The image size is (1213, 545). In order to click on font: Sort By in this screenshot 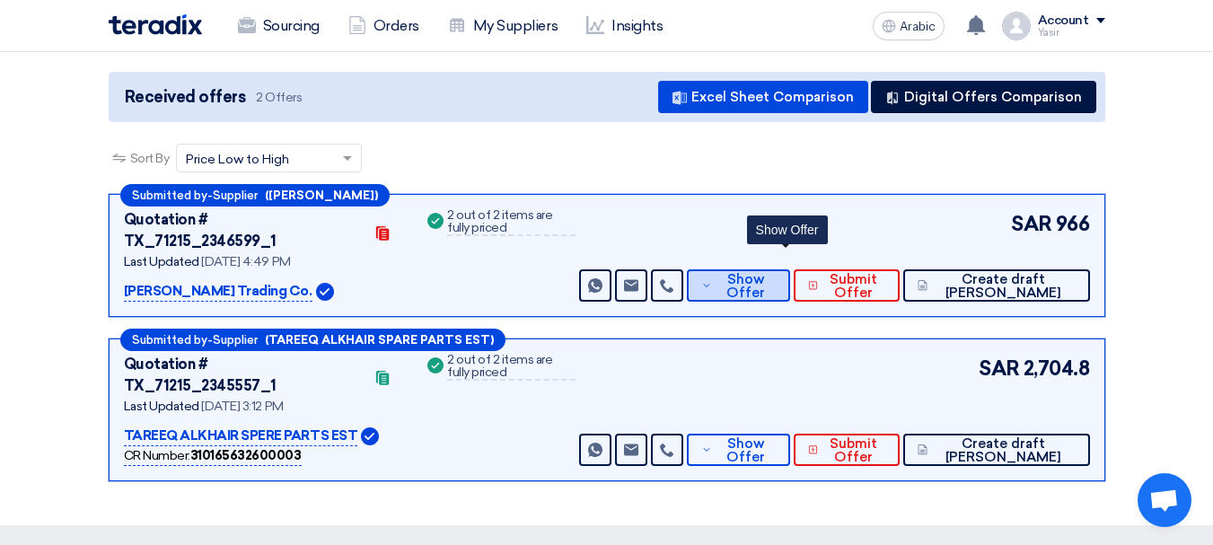, I will do `click(150, 158)`.